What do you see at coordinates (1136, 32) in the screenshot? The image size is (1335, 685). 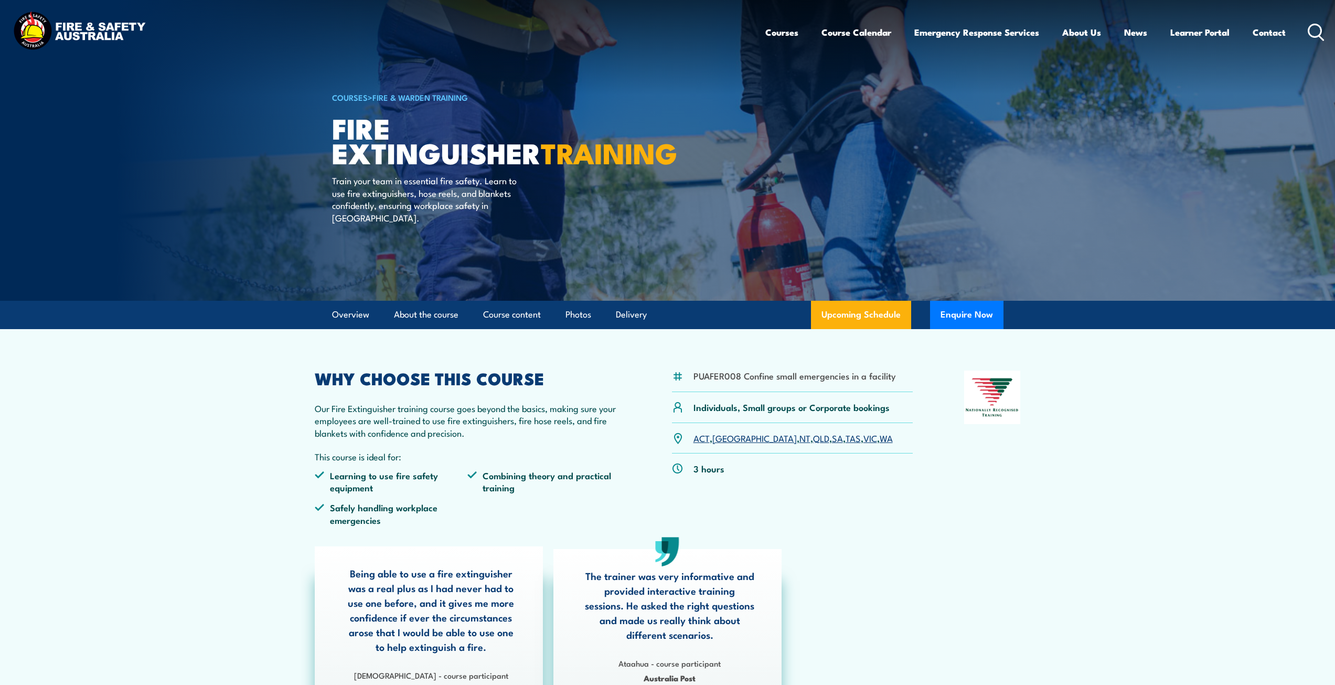 I see `a: News` at bounding box center [1136, 32].